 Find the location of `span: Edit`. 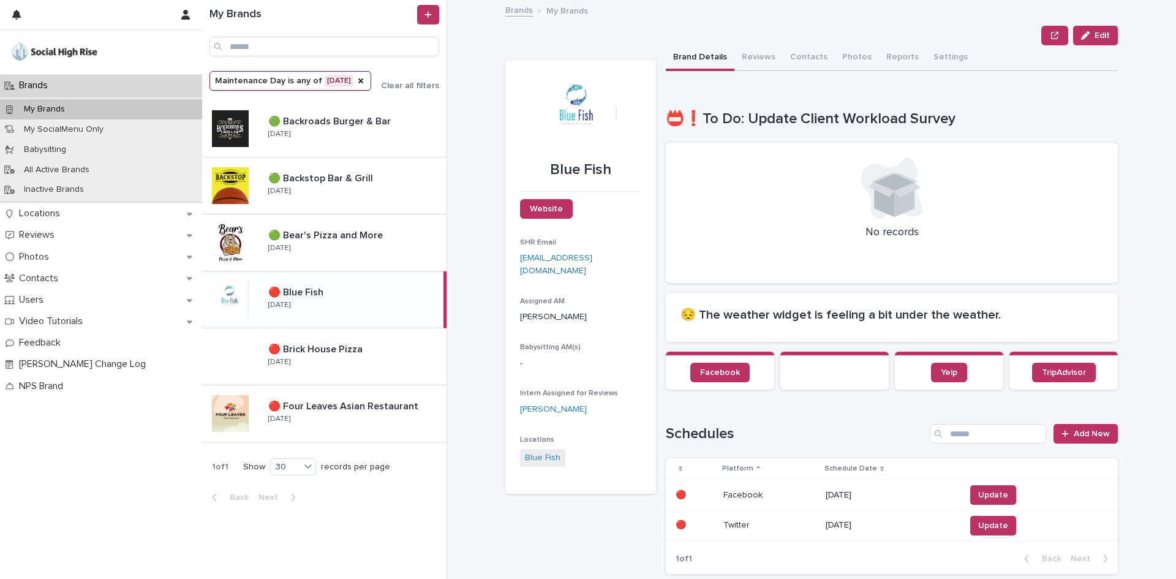

span: Edit is located at coordinates (1101, 36).